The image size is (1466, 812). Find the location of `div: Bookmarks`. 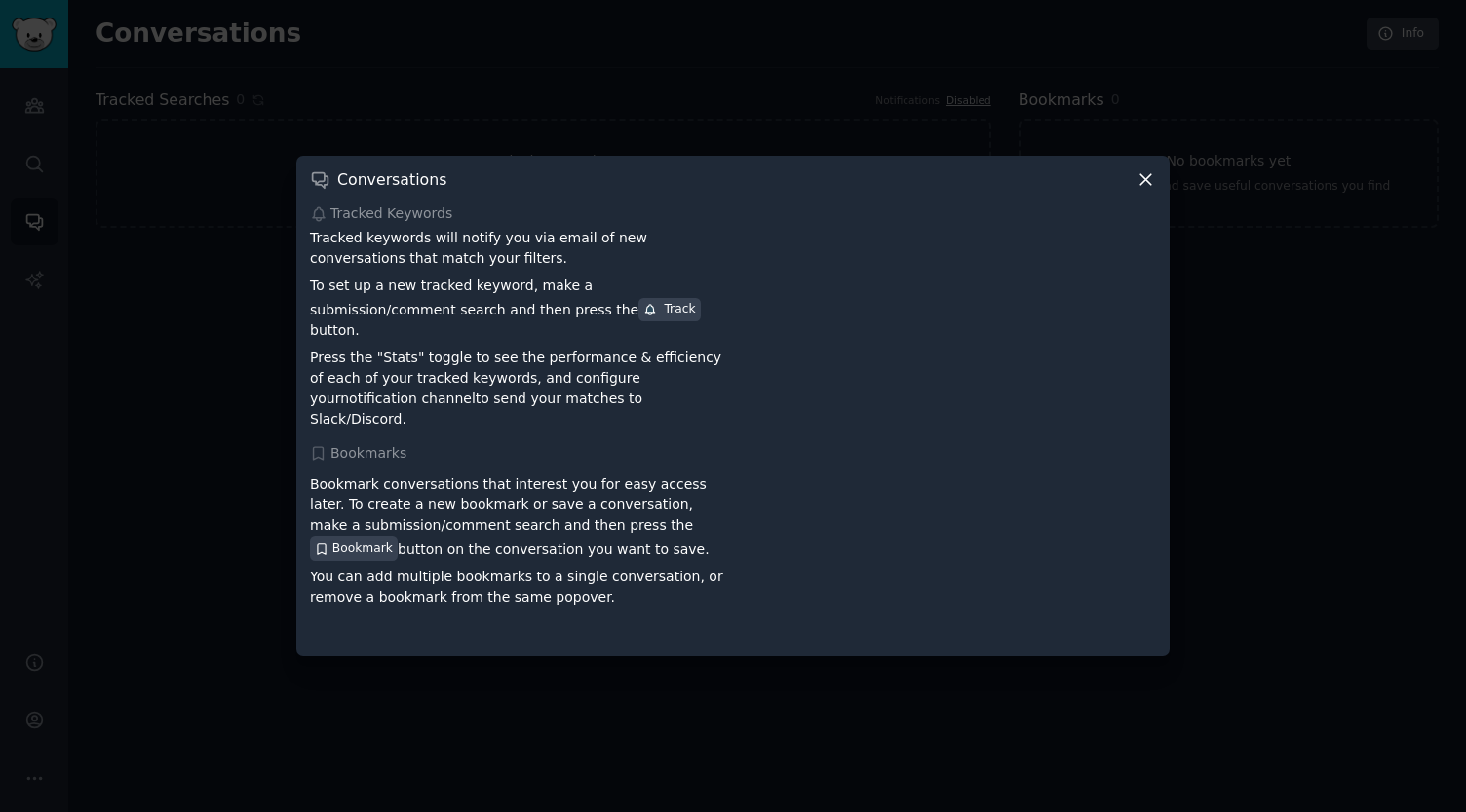

div: Bookmarks is located at coordinates (733, 453).